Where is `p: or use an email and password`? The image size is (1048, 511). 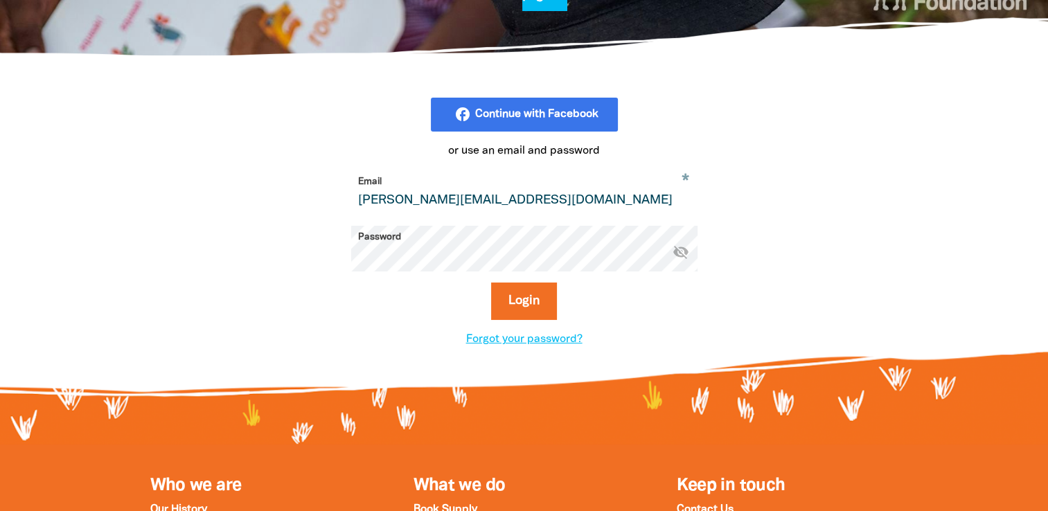 p: or use an email and password is located at coordinates (524, 151).